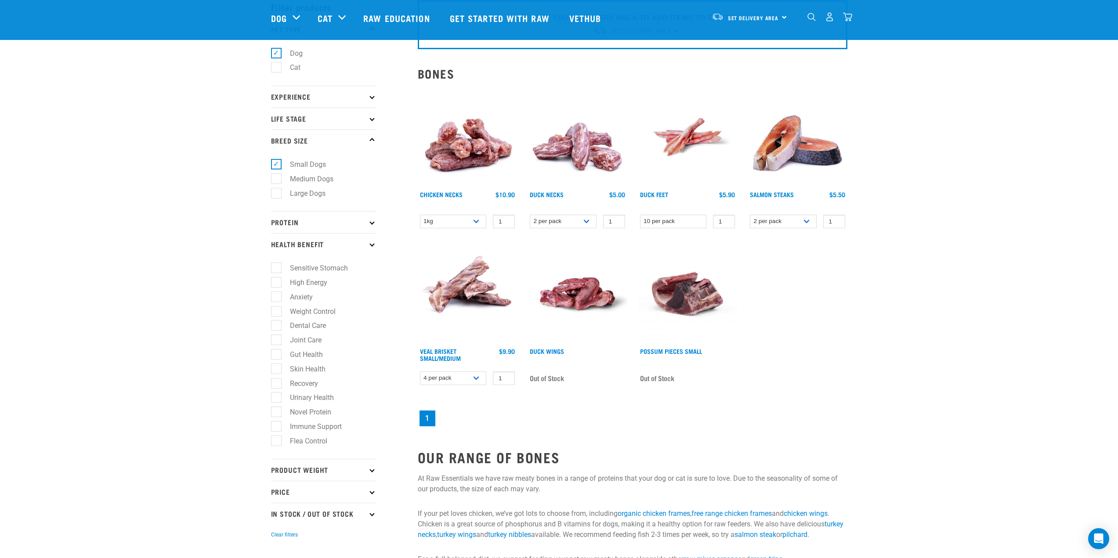  What do you see at coordinates (1099, 539) in the screenshot?
I see `div: Open Intercom Messenger` at bounding box center [1099, 539].